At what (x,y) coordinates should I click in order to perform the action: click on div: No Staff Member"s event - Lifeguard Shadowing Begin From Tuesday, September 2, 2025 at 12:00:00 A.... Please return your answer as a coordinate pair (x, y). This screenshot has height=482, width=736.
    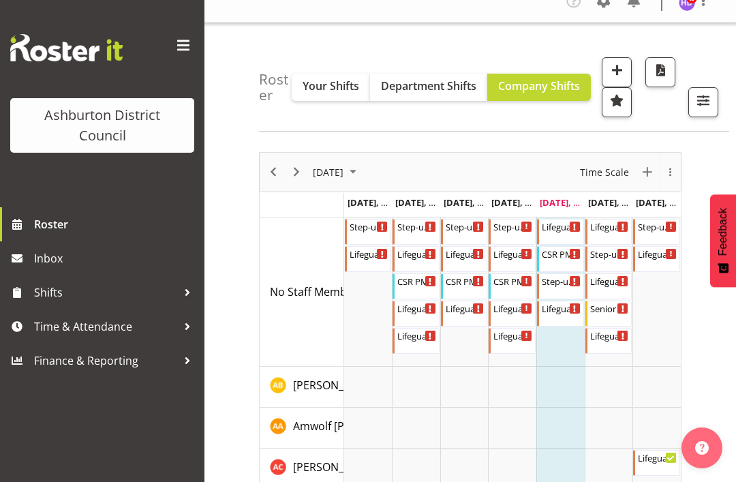
    Looking at the image, I should click on (416, 259).